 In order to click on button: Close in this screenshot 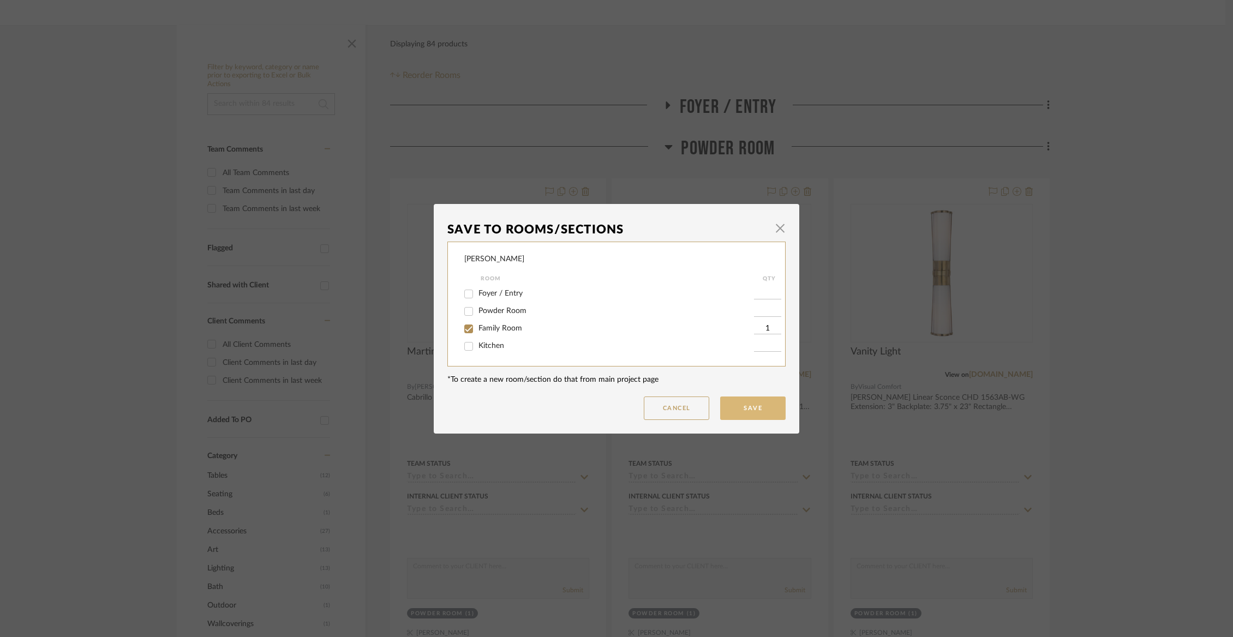, I will do `click(780, 229)`.